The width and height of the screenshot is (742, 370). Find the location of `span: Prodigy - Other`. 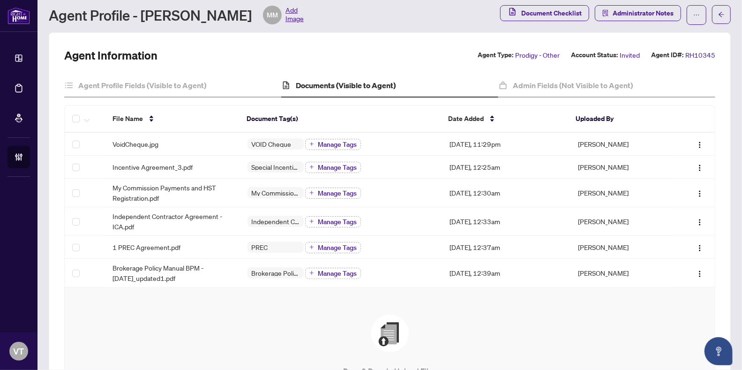

span: Prodigy - Other is located at coordinates (537, 55).